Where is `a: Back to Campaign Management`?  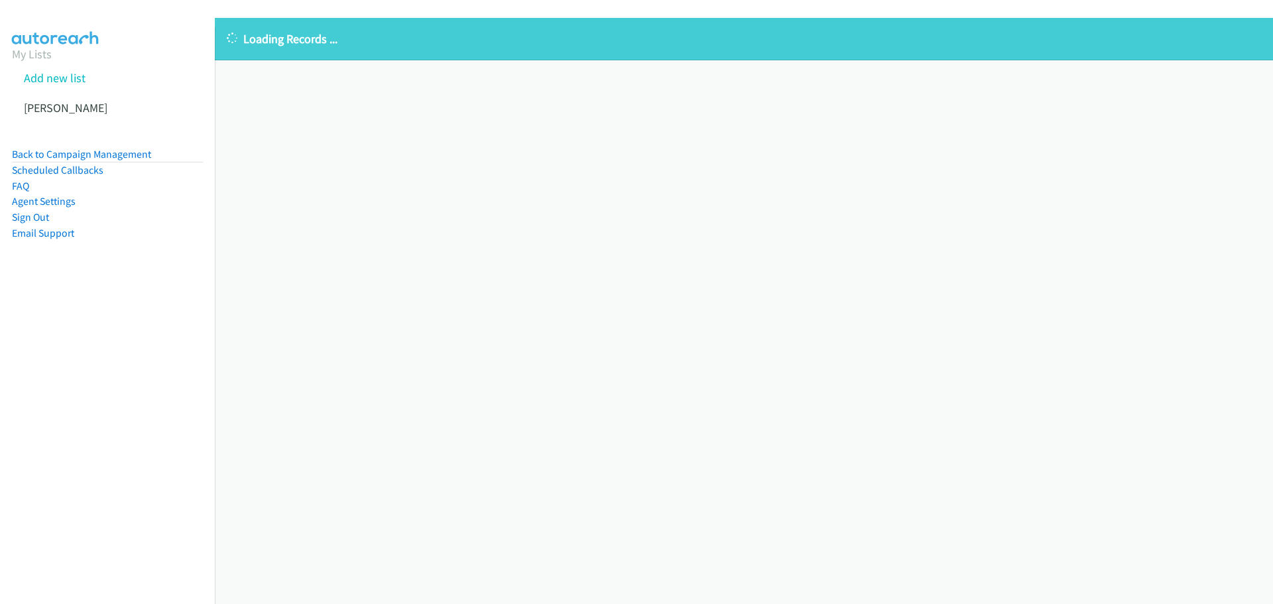
a: Back to Campaign Management is located at coordinates (82, 154).